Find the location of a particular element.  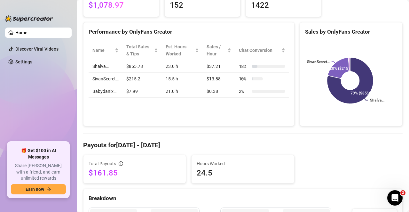

span: arrow-right is located at coordinates (49, 189).